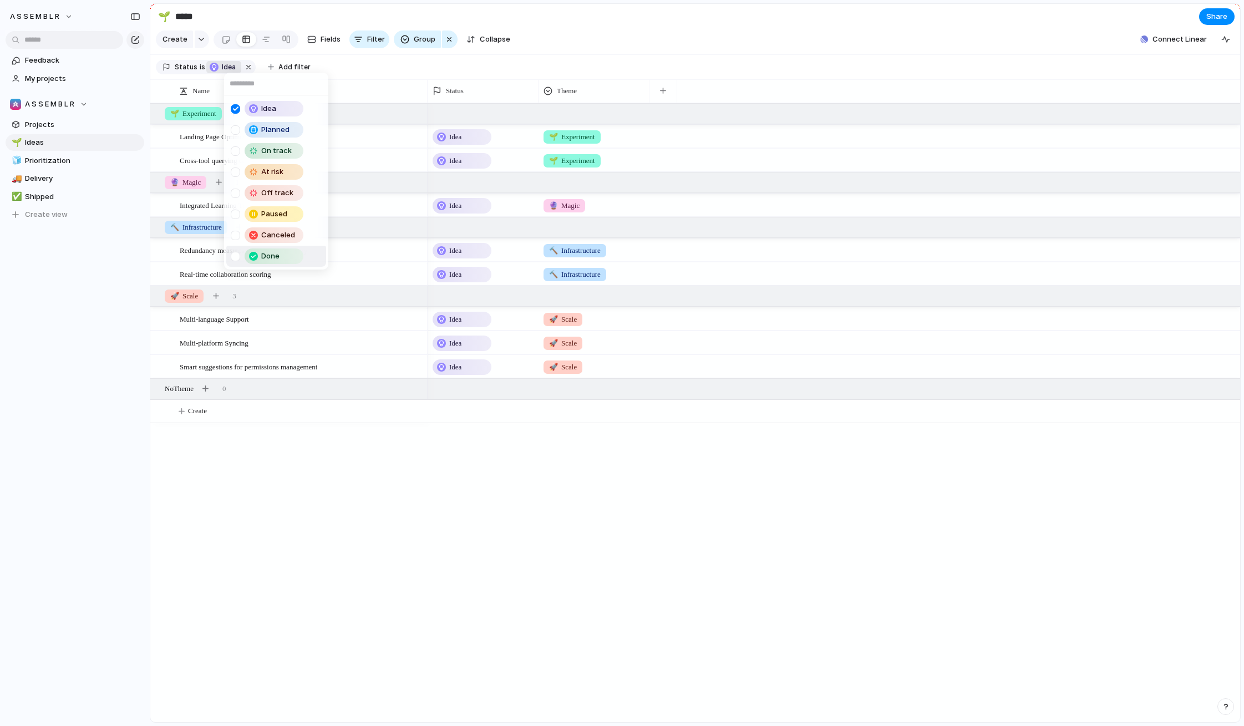 The height and width of the screenshot is (726, 1244). What do you see at coordinates (277, 193) in the screenshot?
I see `span: Off track` at bounding box center [277, 193].